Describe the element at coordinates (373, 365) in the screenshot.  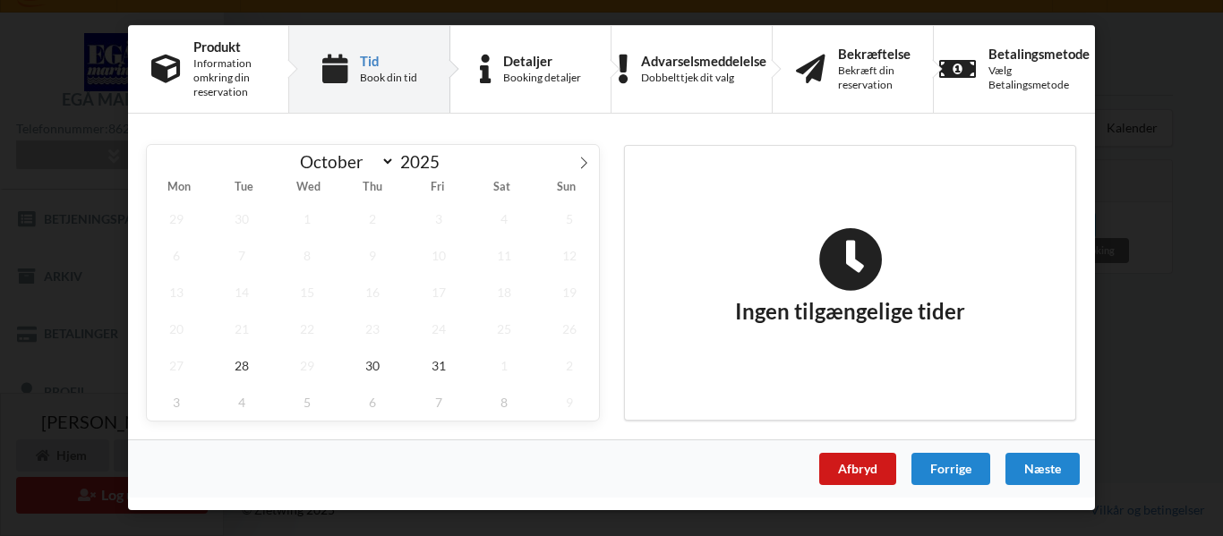
I see `span: October 30, 2025` at that location.